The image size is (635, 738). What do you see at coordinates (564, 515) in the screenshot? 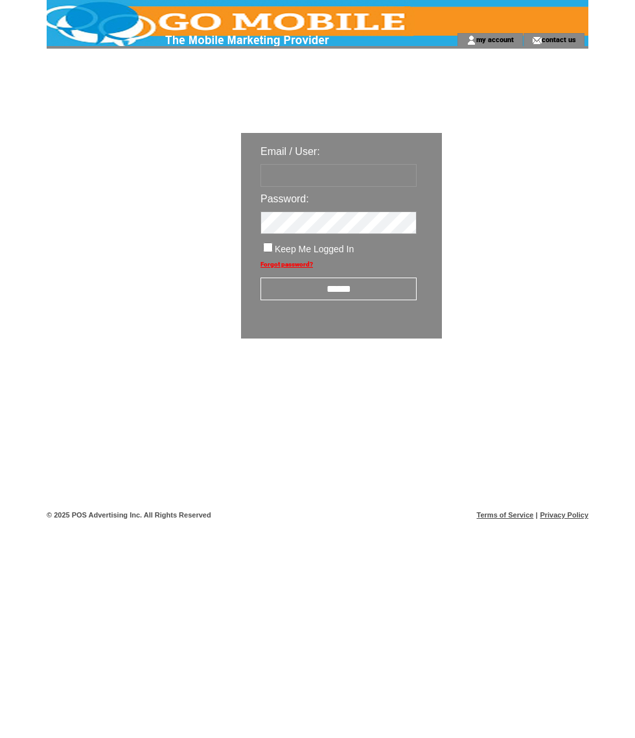
I see `a: Privacy Policy` at bounding box center [564, 515].